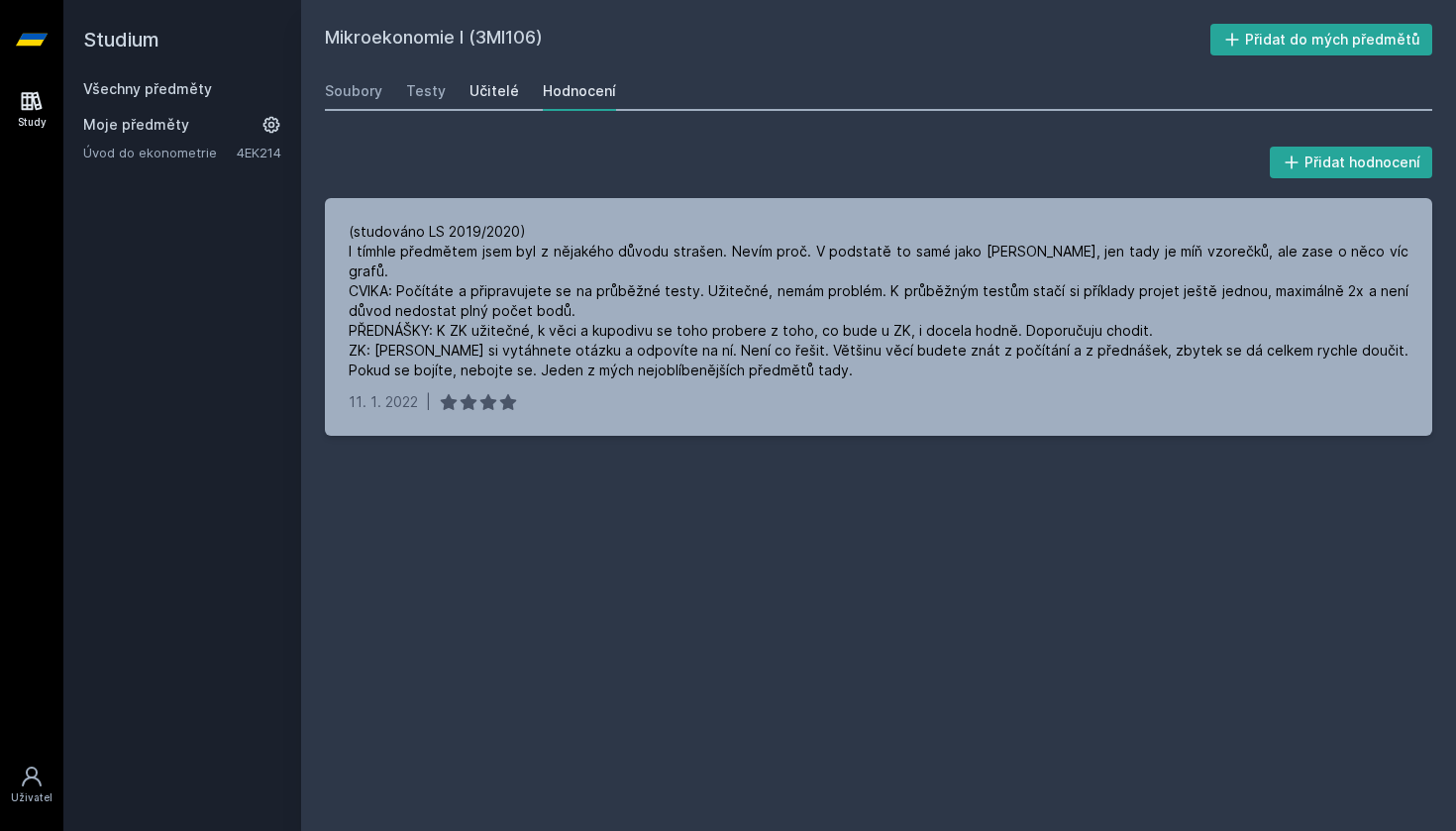 Image resolution: width=1456 pixels, height=831 pixels. Describe the element at coordinates (494, 91) in the screenshot. I see `a: Učitelé` at that location.